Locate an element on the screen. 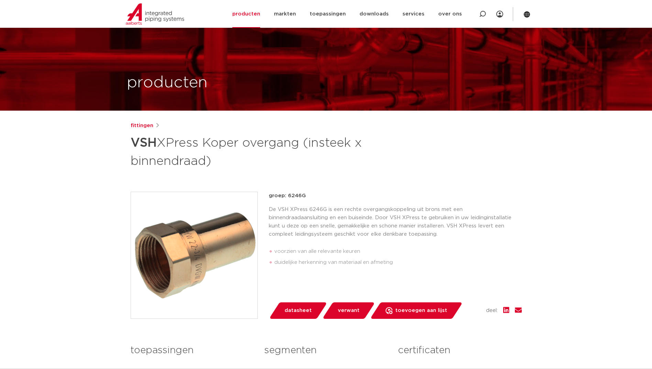  li: duidelijke herkenning van materiaal en afmeting is located at coordinates (398, 262).